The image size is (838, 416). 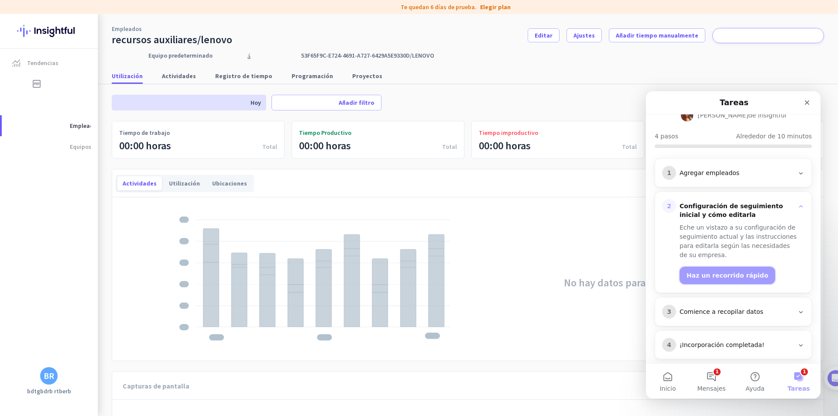 I want to click on font: Registro de tiempo, so click(x=244, y=76).